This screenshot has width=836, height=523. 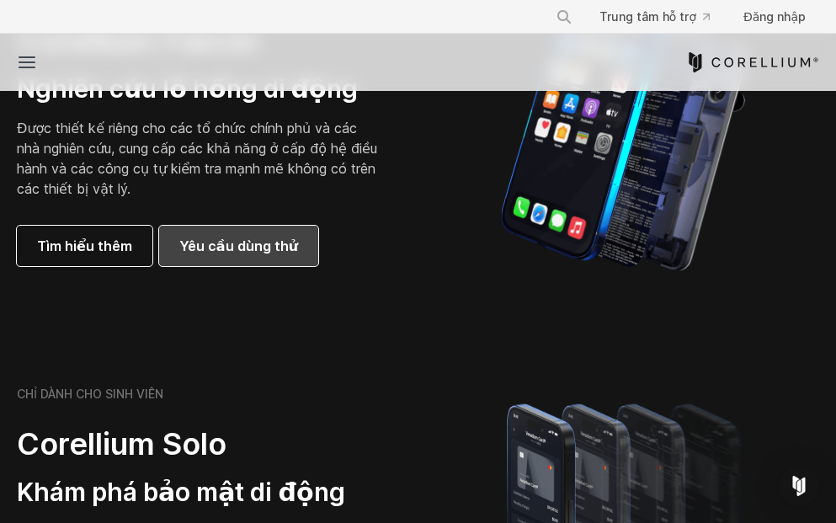 I want to click on font: Tìm hiểu thêm, so click(x=84, y=246).